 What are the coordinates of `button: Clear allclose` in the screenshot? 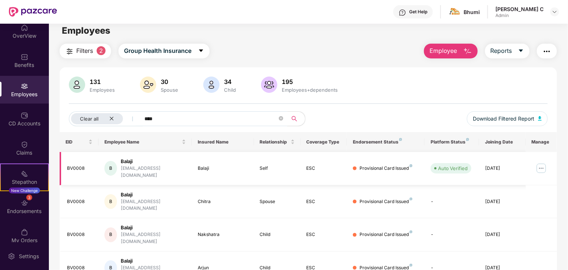 It's located at (106, 119).